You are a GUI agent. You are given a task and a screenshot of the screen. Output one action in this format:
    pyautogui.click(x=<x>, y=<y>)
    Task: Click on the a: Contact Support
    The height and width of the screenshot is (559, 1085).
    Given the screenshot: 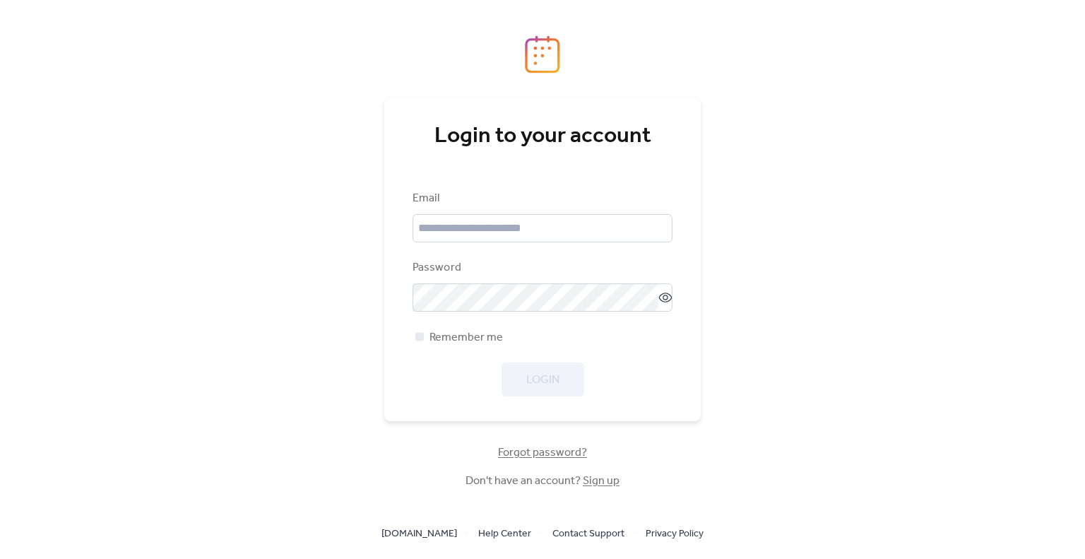 What is the action you would take?
    pyautogui.click(x=589, y=533)
    